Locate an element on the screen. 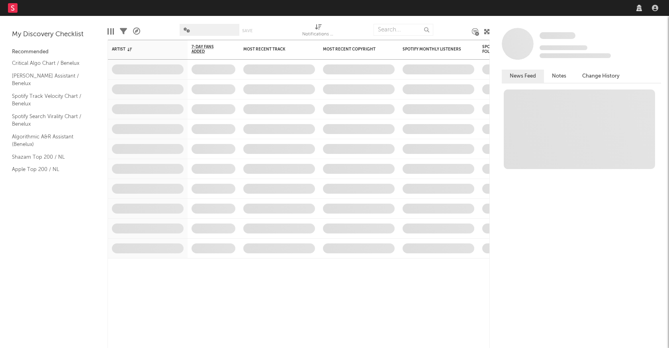  div: Spotify Followers is located at coordinates (496, 49).